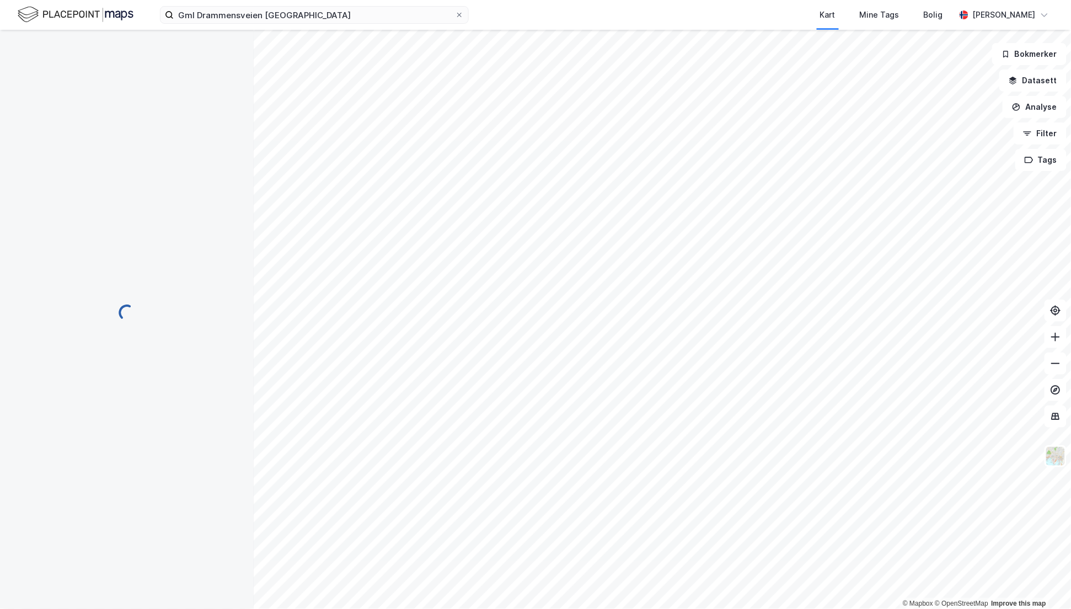  Describe the element at coordinates (76, 14) in the screenshot. I see `img: logo.f888ab2527a4732fd821a326f86c7f29.svg` at that location.